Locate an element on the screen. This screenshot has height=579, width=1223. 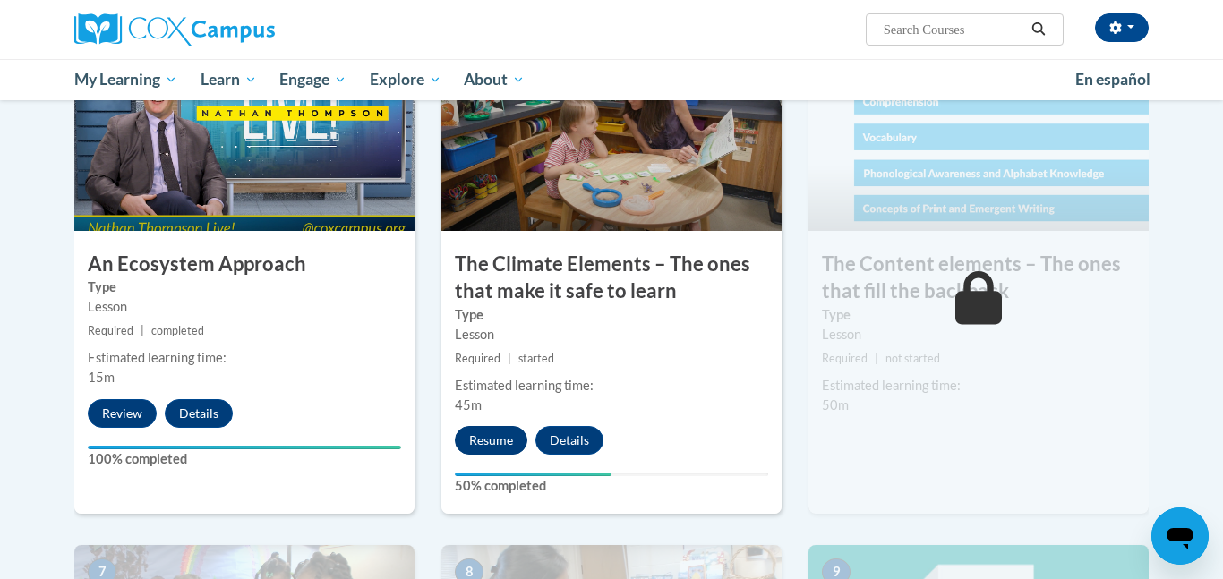
a: My Learning is located at coordinates (125, 80).